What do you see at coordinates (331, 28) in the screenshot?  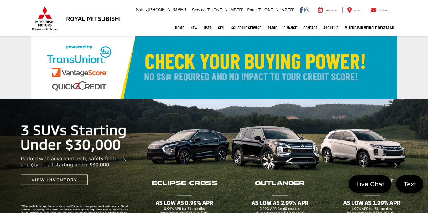 I see `a: About Us` at bounding box center [331, 28].